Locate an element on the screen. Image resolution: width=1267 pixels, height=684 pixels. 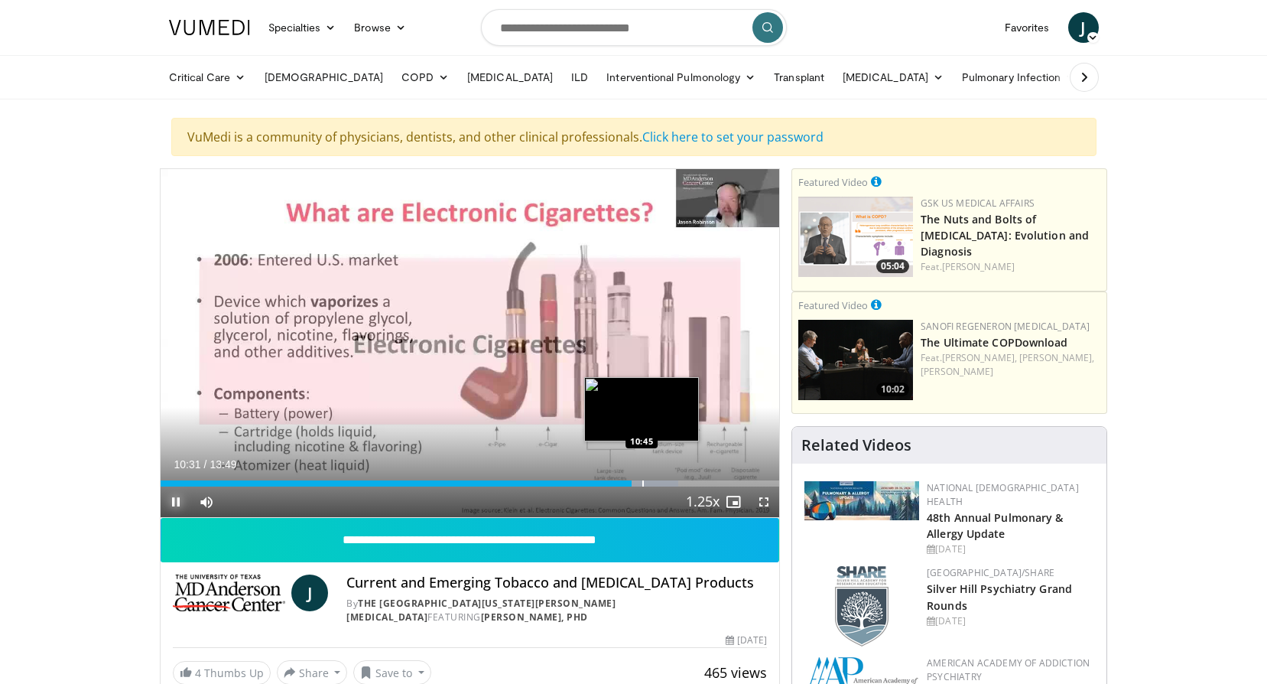
button: Enable picture-in-picture mode is located at coordinates (733, 502).